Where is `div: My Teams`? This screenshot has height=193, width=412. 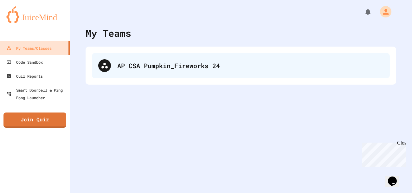
div: My Teams is located at coordinates (108, 33).